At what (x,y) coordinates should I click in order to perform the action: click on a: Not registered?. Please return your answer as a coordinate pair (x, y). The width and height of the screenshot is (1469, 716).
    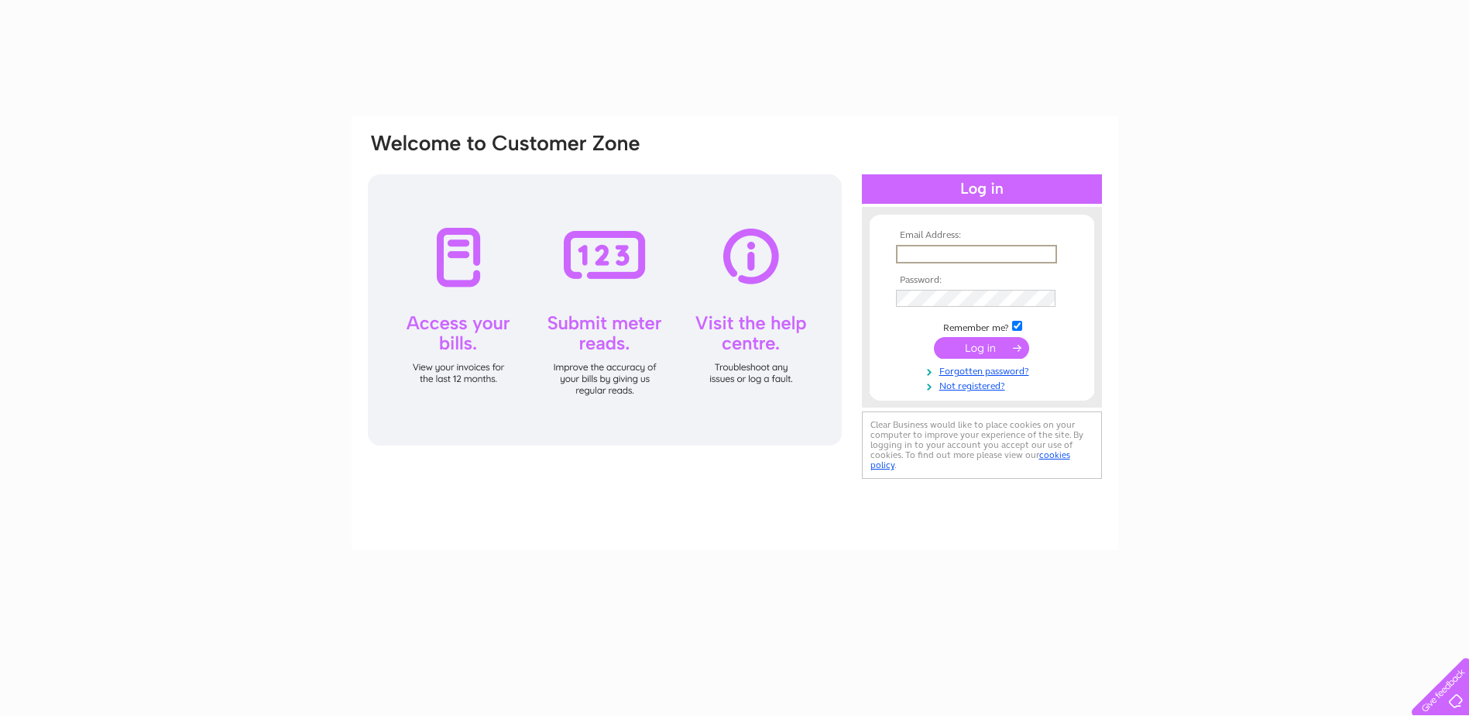
    Looking at the image, I should click on (984, 384).